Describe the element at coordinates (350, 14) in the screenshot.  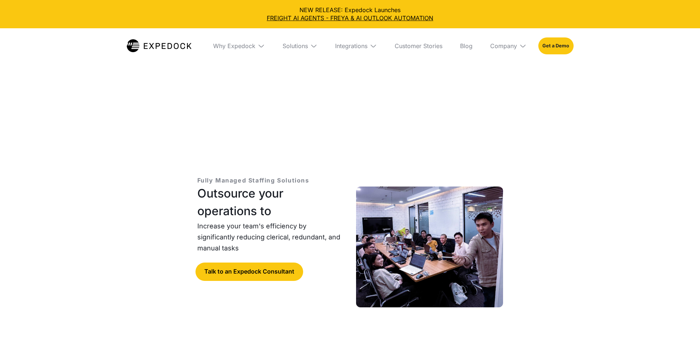
I see `div: NEW RELEASE: Expedock Launches` at that location.